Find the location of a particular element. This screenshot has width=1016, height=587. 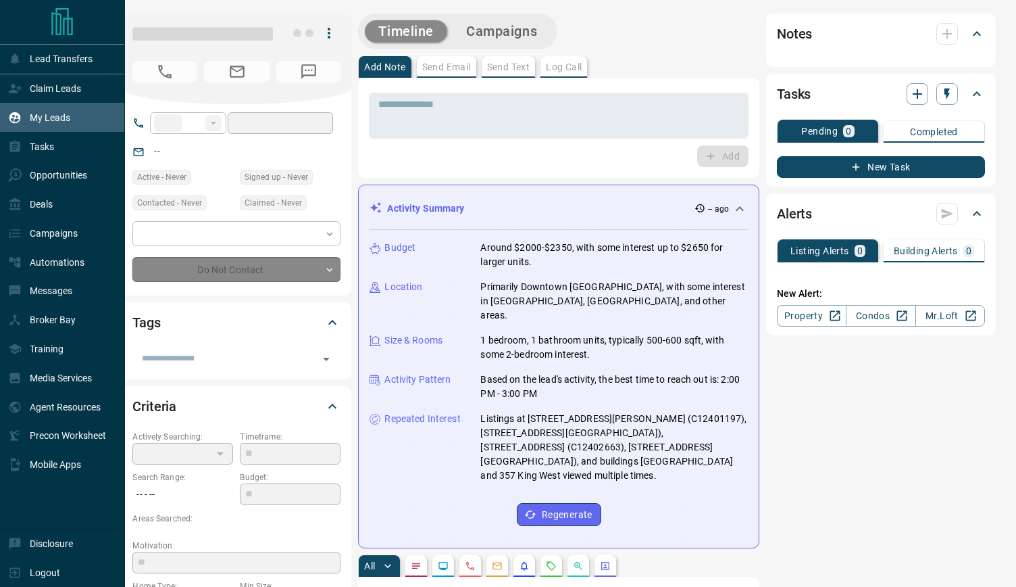

div: Tasks is located at coordinates (881, 94).